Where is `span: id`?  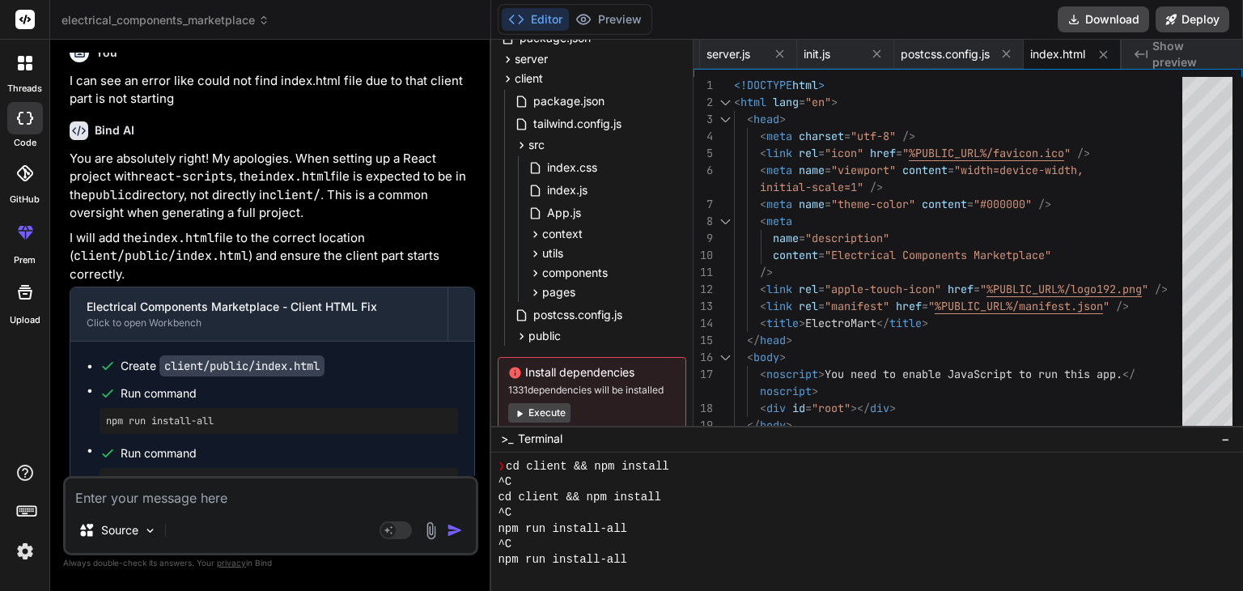 span: id is located at coordinates (799, 408).